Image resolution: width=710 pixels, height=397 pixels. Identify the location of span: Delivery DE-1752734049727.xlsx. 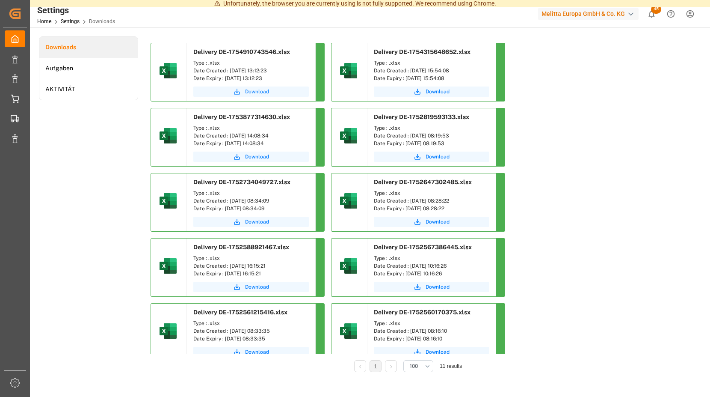
(242, 182).